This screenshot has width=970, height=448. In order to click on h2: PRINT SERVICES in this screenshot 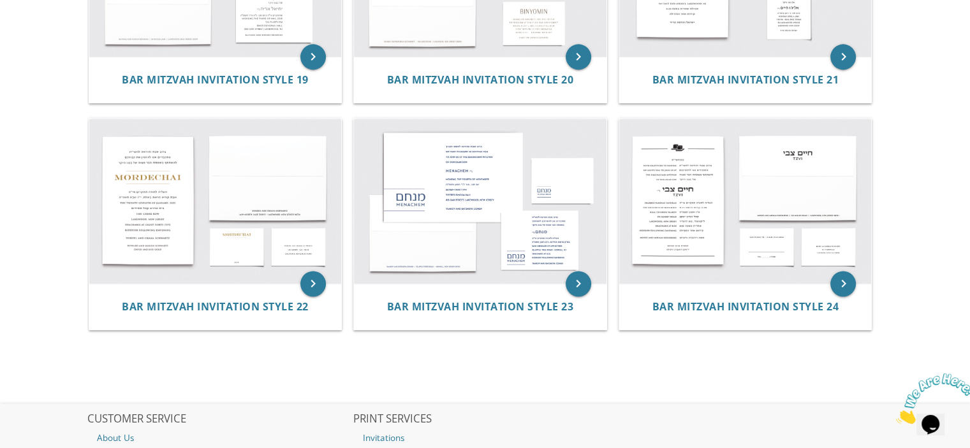, I will do `click(485, 420)`.